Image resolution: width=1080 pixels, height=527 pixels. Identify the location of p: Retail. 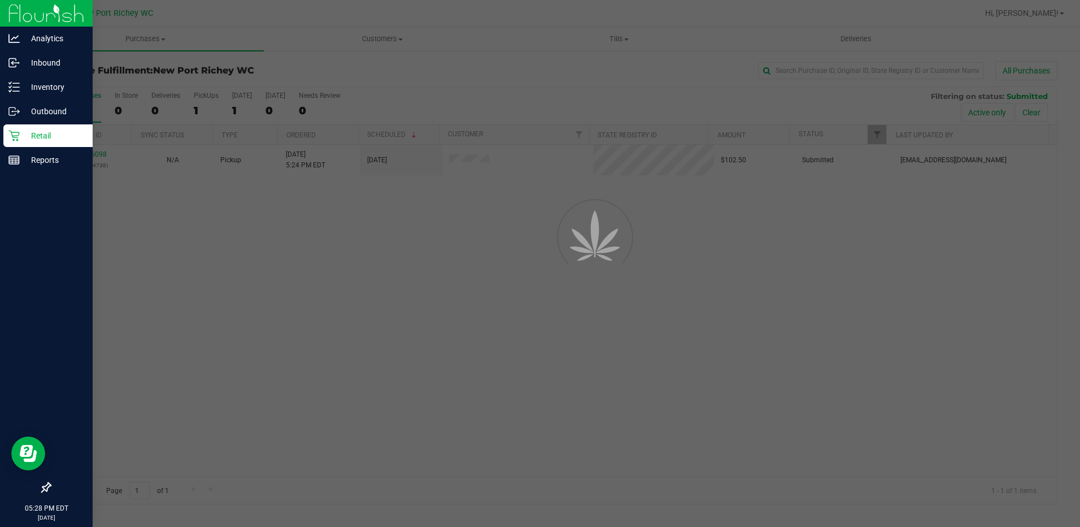
(54, 136).